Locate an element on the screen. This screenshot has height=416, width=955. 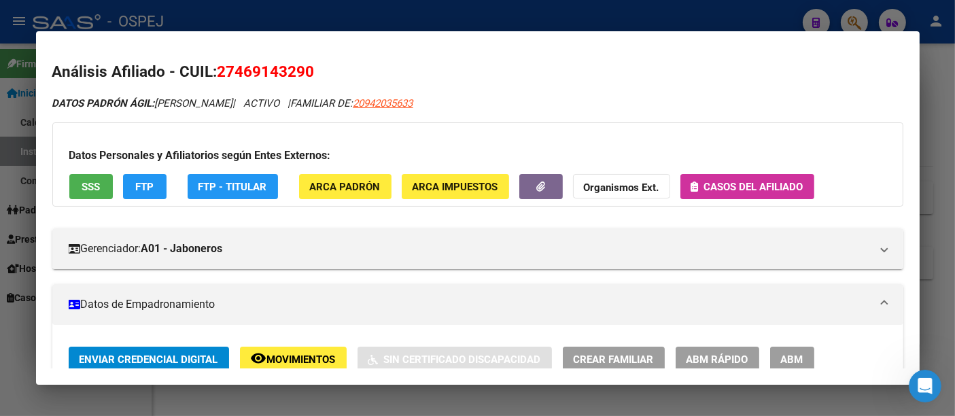
button: Crear Familiar is located at coordinates (614, 359).